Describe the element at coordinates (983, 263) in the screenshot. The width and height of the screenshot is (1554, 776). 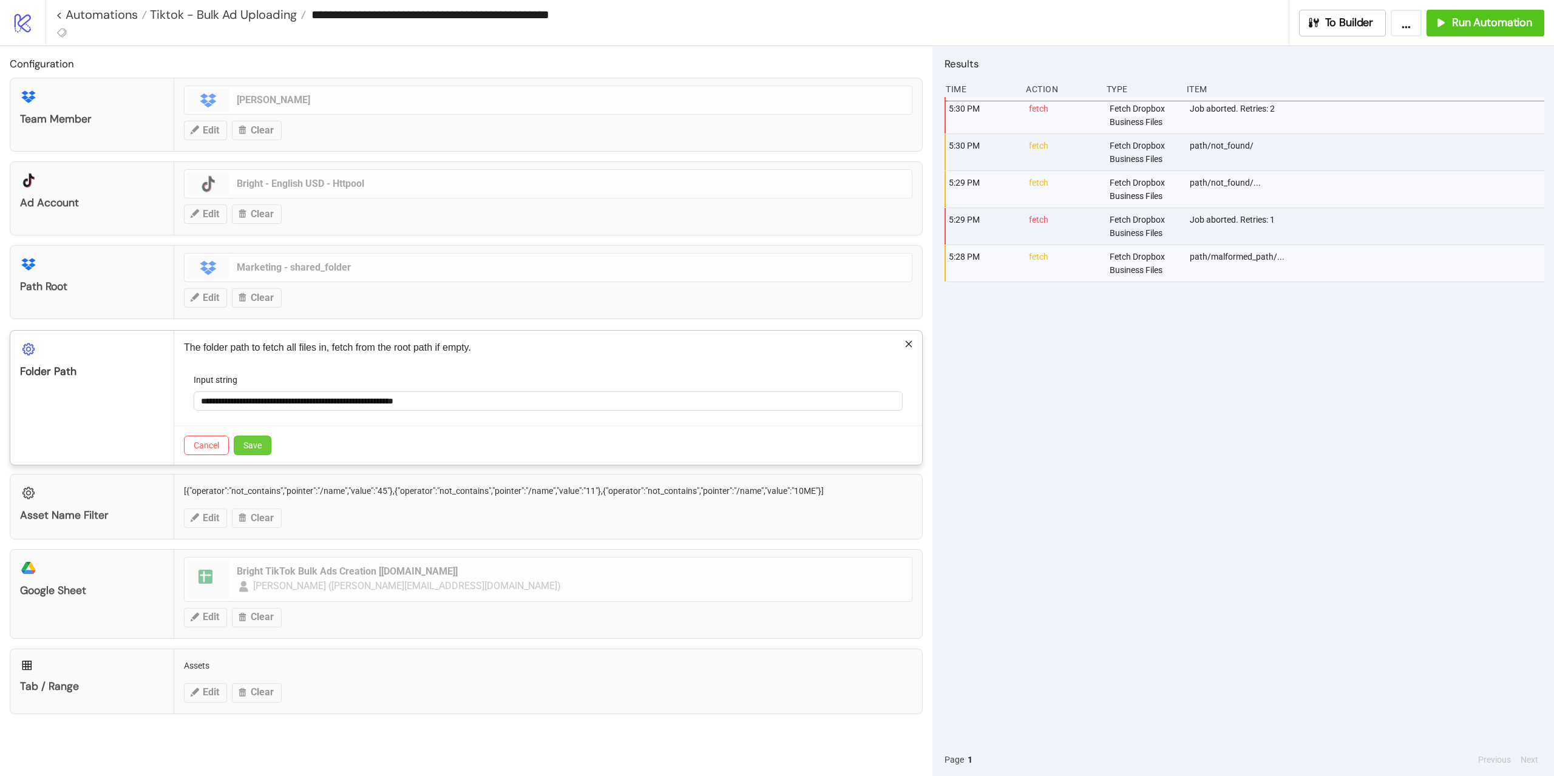
I see `div: 5:28 PM` at that location.